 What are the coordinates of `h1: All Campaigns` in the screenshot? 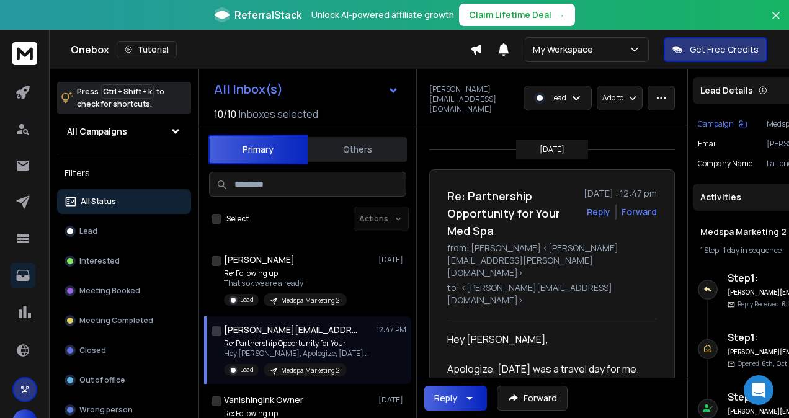 It's located at (97, 132).